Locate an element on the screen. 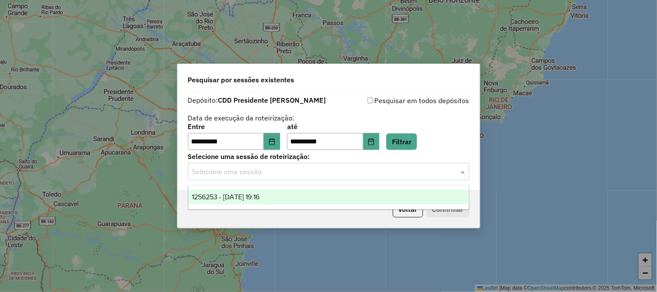 The image size is (657, 292). label: Depósito: is located at coordinates (257, 100).